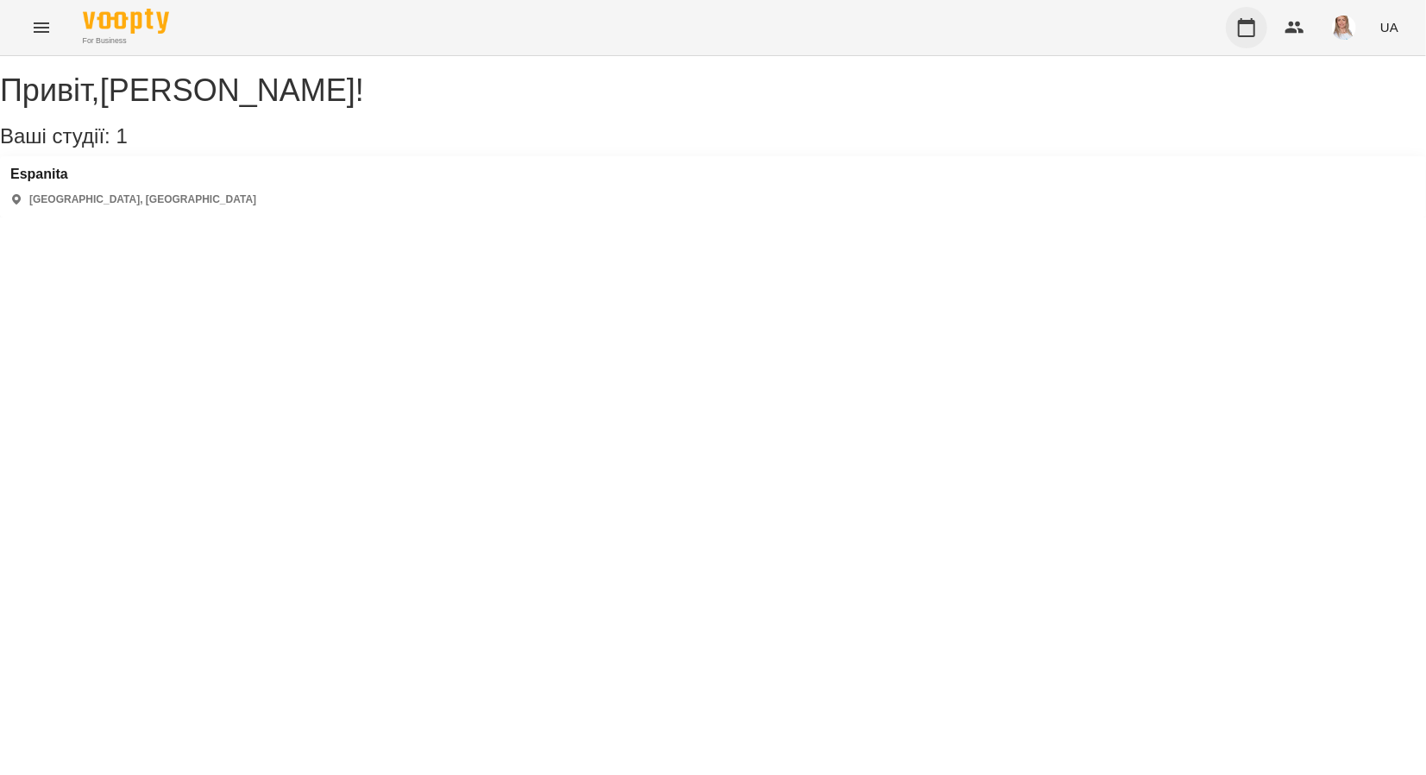 The width and height of the screenshot is (1426, 775). I want to click on img: Voopty Logo, so click(126, 21).